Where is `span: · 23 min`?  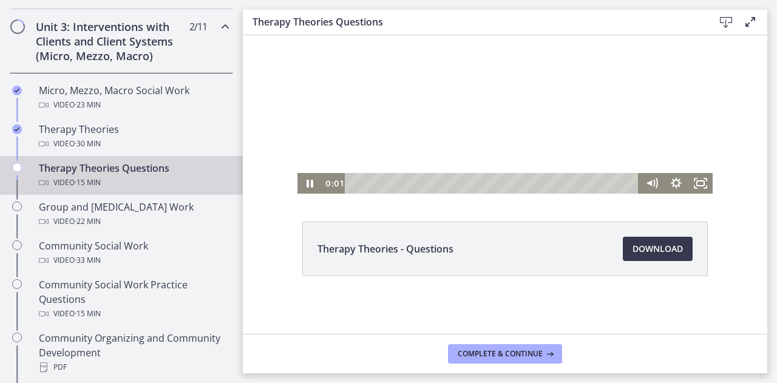
span: · 23 min is located at coordinates (87, 105).